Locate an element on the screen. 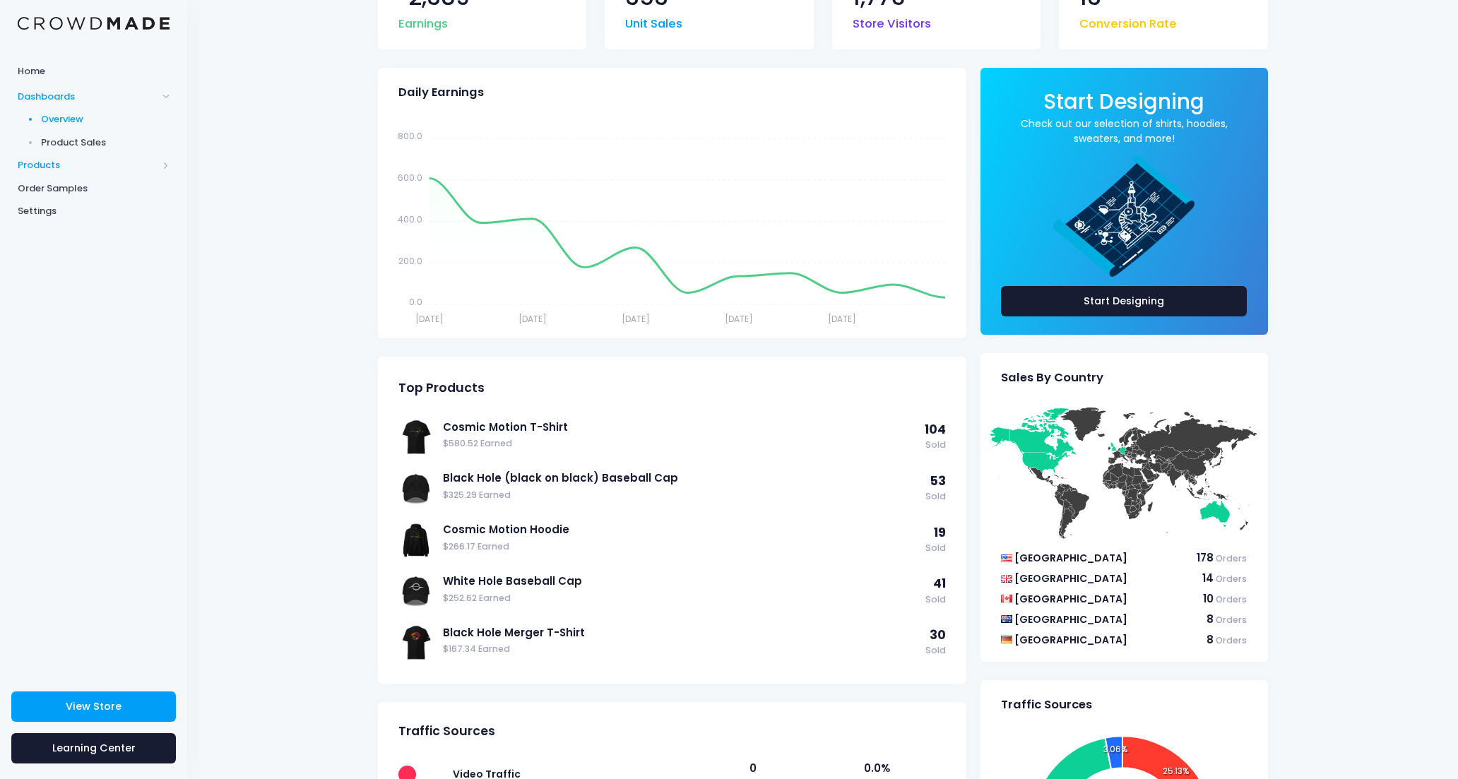 The height and width of the screenshot is (779, 1458). span: Conversion Rate is located at coordinates (1128, 20).